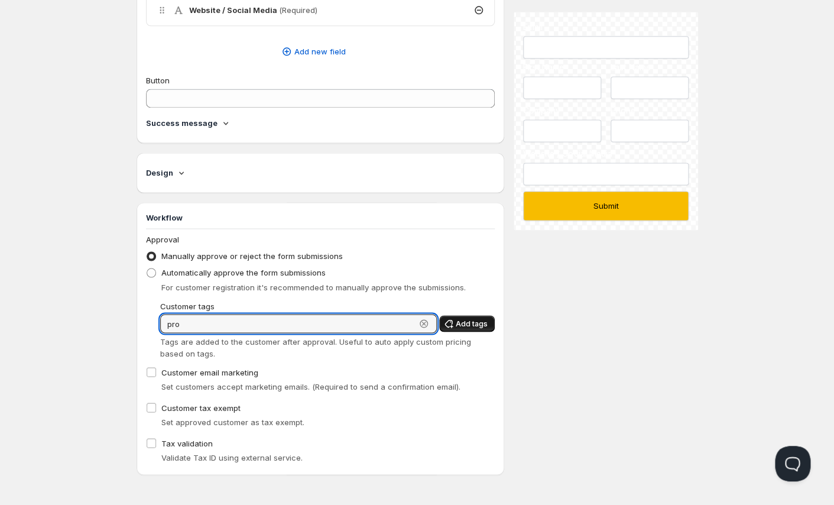 This screenshot has height=505, width=834. I want to click on button: Add tags, so click(467, 323).